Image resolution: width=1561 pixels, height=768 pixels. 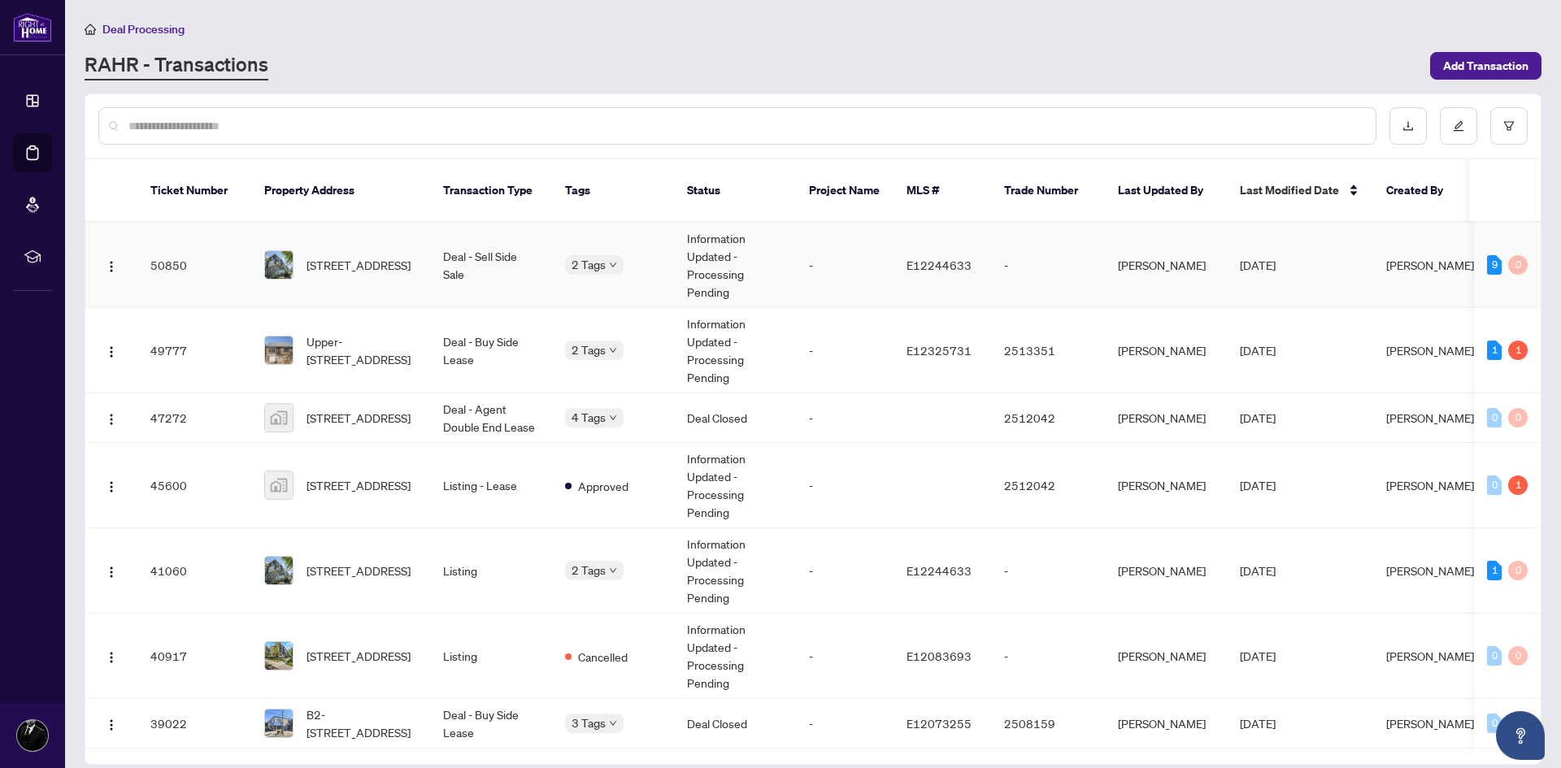 I want to click on td: 45600, so click(x=194, y=485).